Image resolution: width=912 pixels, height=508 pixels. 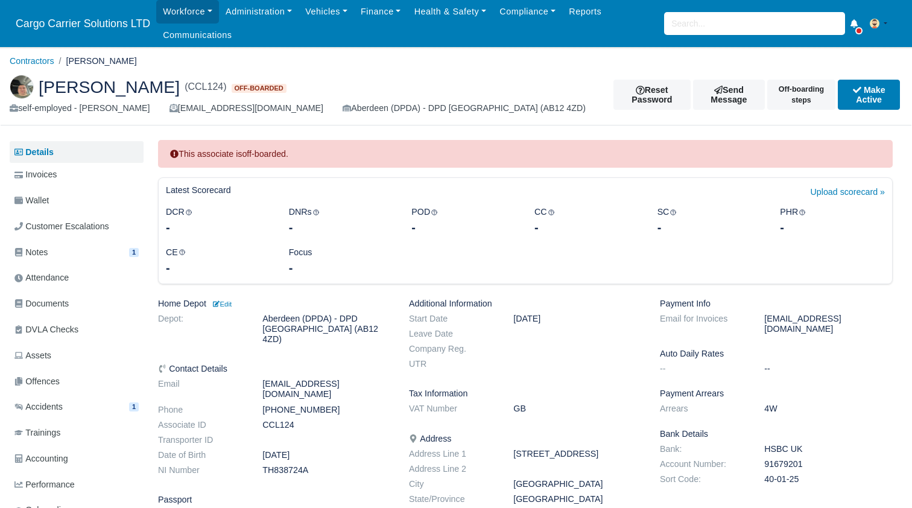 I want to click on button: Make Active, so click(x=869, y=95).